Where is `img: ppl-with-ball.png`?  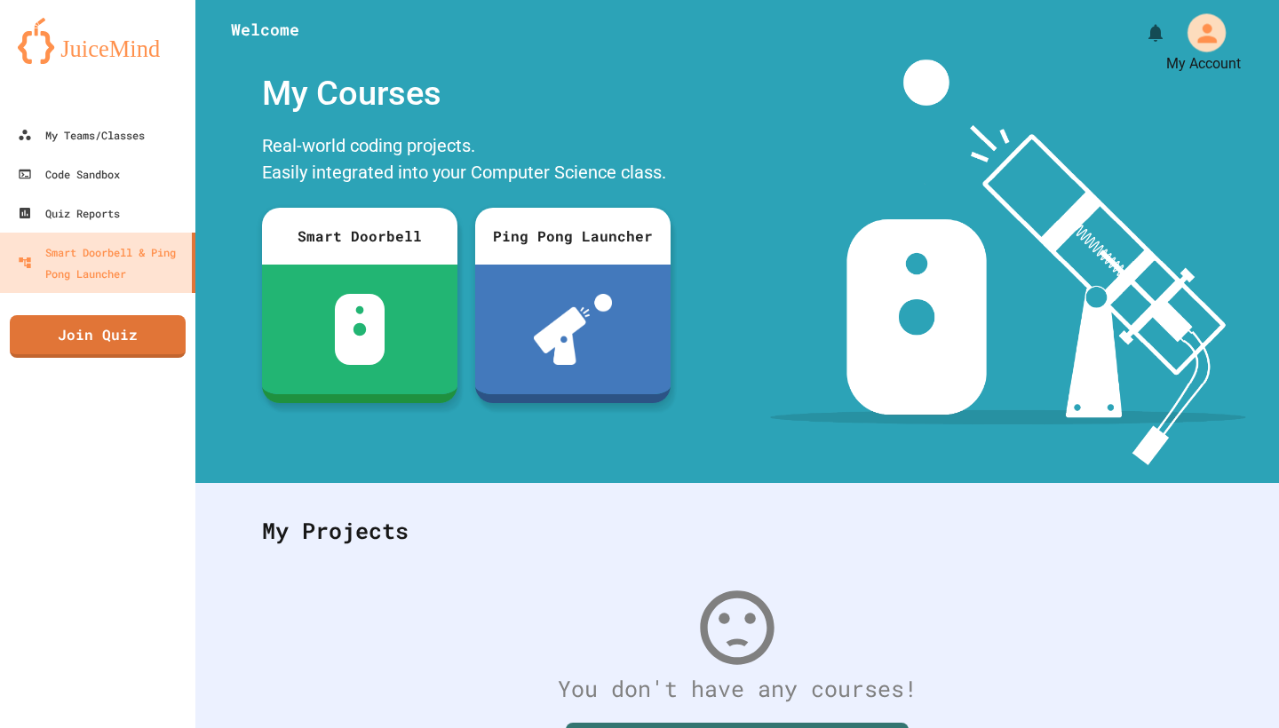
img: ppl-with-ball.png is located at coordinates (573, 329).